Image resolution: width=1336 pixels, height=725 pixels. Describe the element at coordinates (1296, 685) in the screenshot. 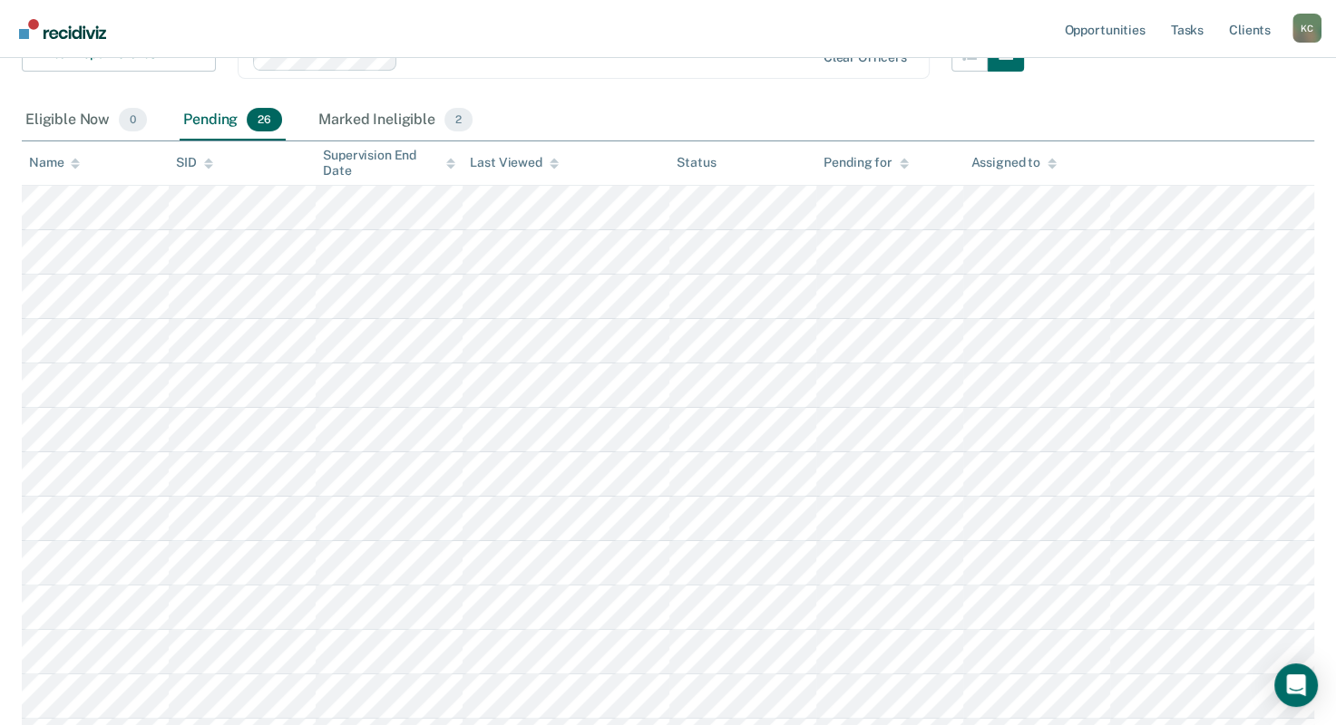

I see `div: Open Intercom Messenger` at that location.